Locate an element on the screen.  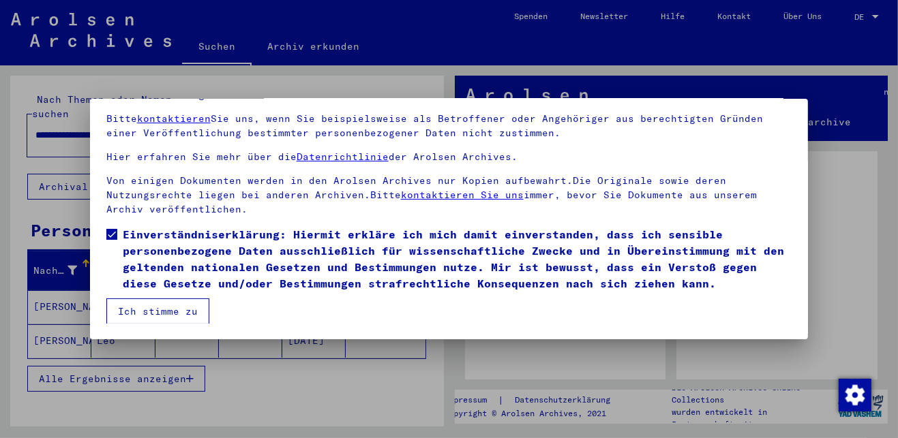
p: Hier erfahren Sie mehr über die der Arolsen Archives. is located at coordinates (449, 157).